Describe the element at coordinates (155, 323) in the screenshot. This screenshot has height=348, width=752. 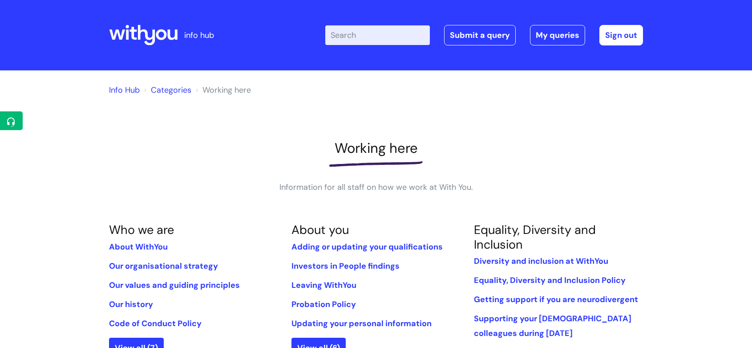
I see `a: Code of Conduct Policy` at that location.